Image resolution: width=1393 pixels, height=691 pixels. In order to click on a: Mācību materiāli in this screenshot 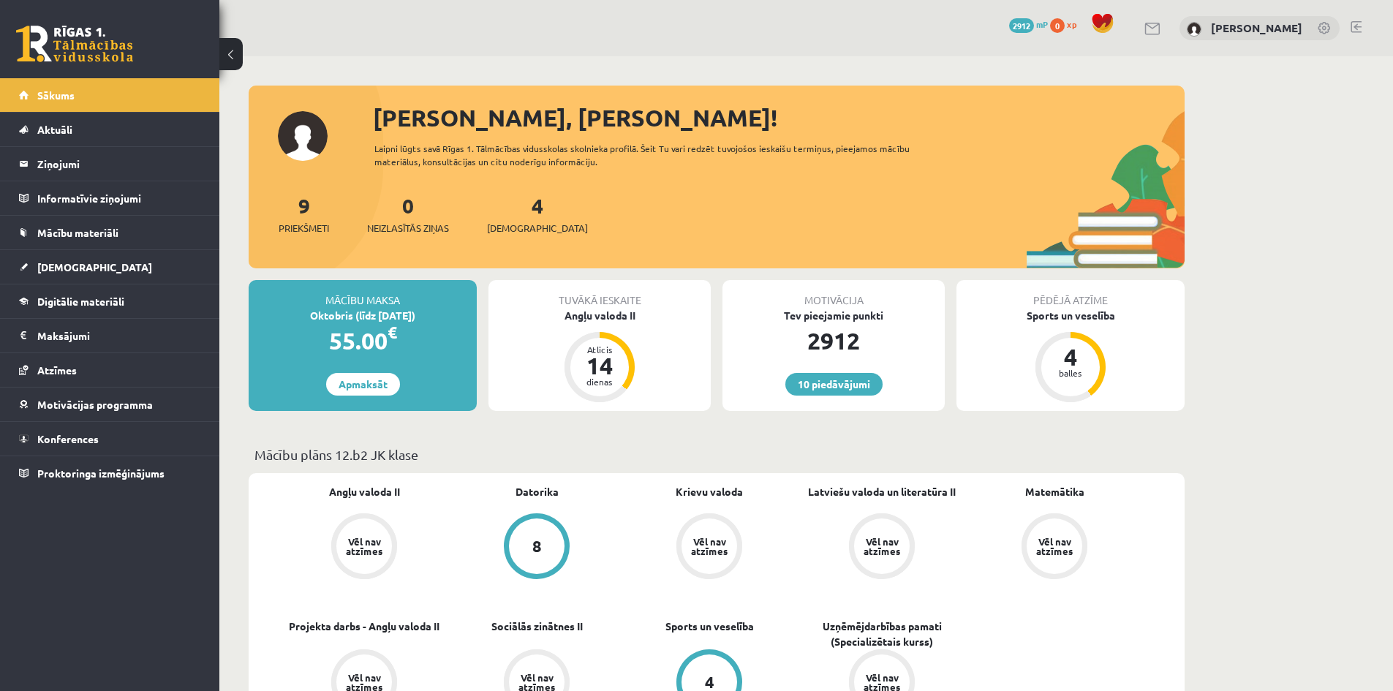, I will do `click(110, 233)`.